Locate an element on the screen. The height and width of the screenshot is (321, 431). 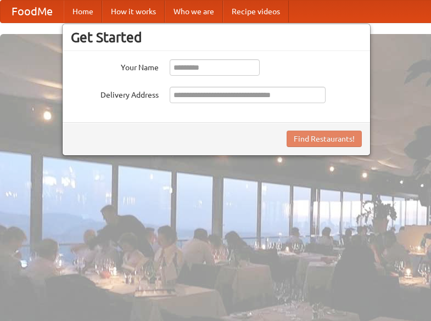
a: Home is located at coordinates (83, 12).